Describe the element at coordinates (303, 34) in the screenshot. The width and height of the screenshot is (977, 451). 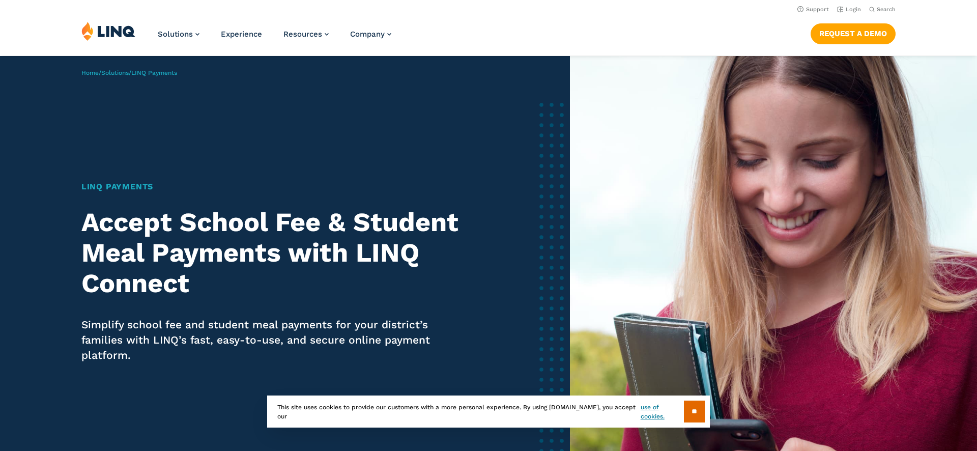
I see `span: Resources` at that location.